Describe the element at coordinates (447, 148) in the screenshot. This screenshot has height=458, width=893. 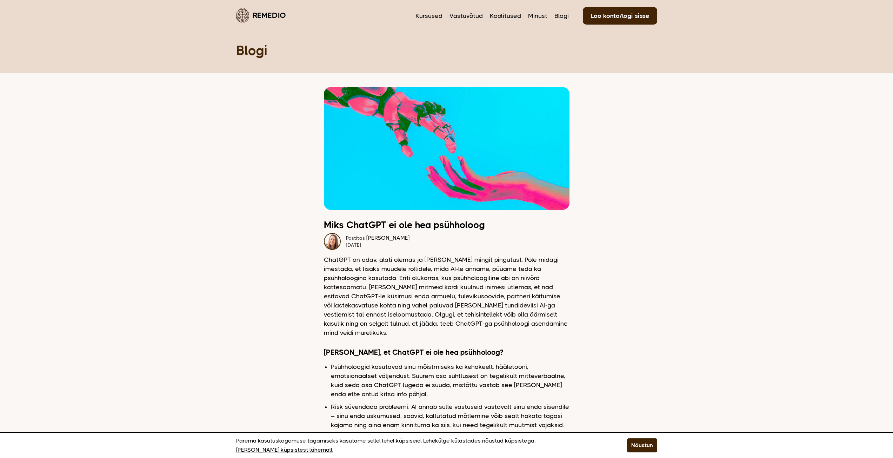
I see `img: Inimese ja roboti käsi kokku puutumas` at that location.